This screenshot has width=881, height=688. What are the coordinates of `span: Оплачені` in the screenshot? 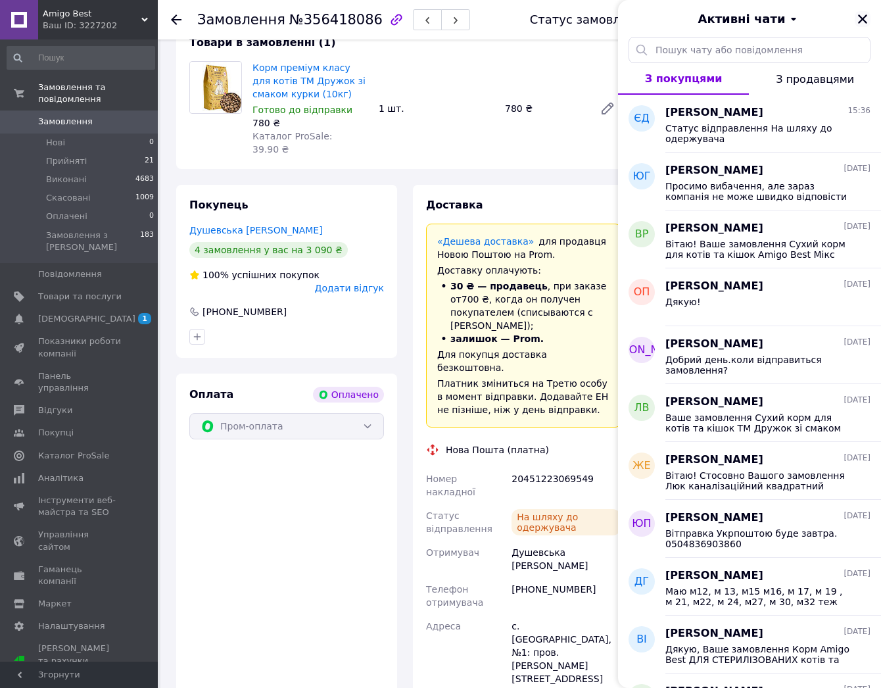 It's located at (66, 216).